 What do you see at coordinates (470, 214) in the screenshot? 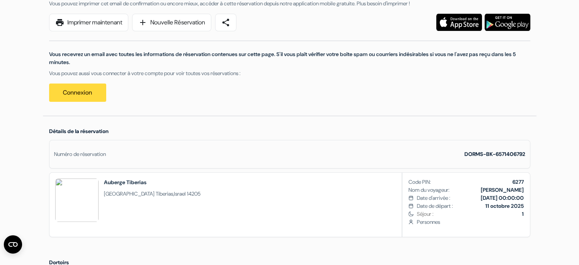
I see `span: Séjour :` at bounding box center [470, 214].